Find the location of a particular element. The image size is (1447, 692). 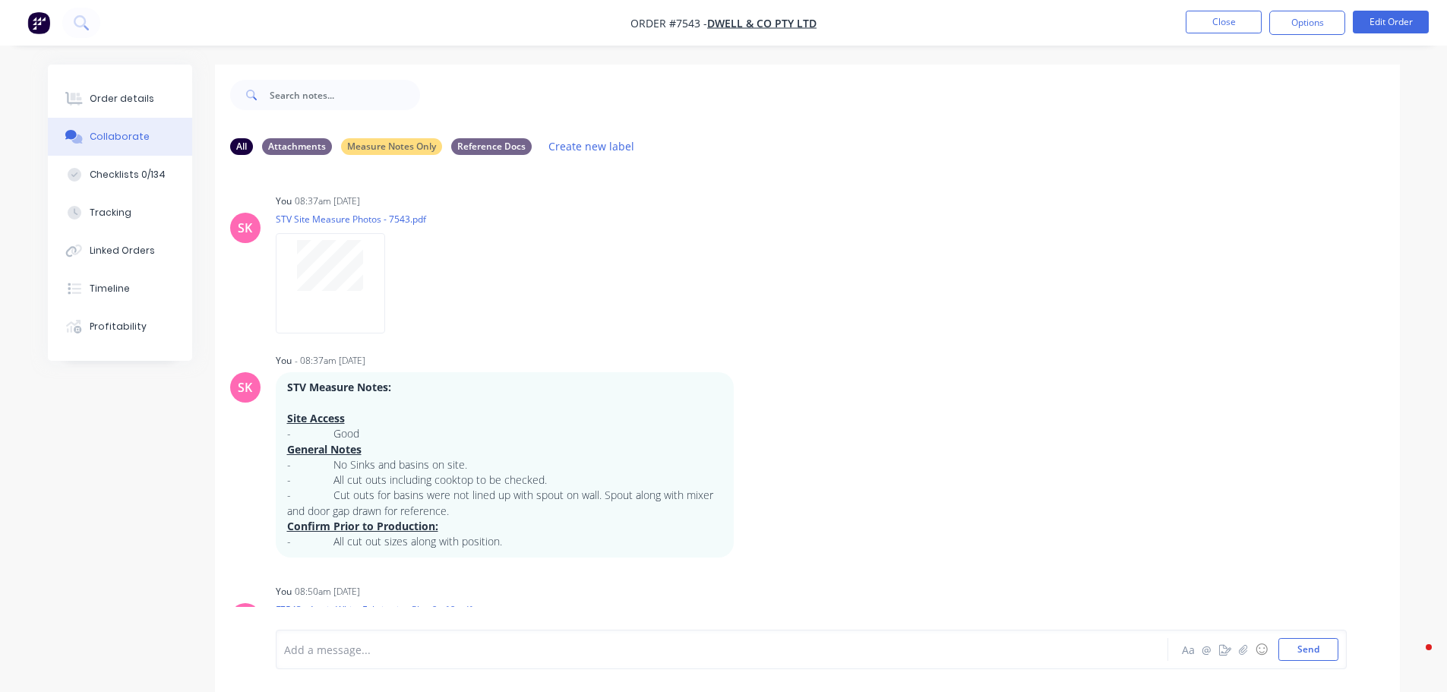

div: Tracking is located at coordinates (110, 213).